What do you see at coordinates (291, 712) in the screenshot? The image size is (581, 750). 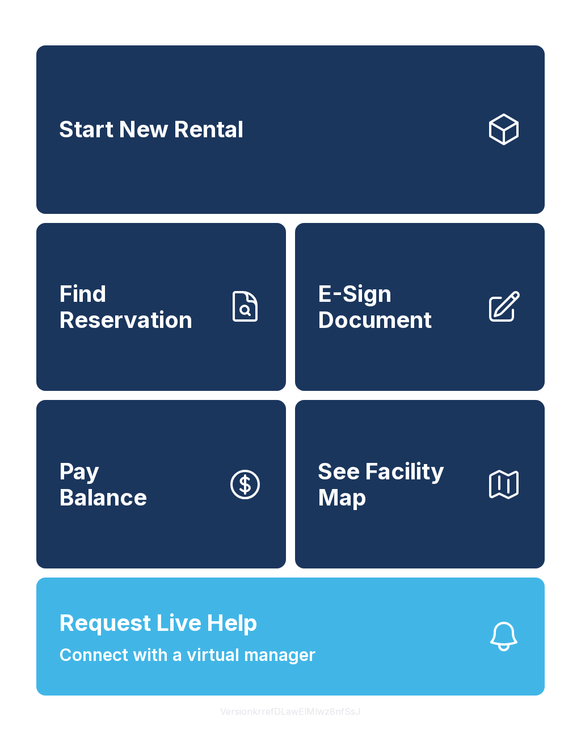 I see `button: VersionkrrefDLawElMlwz8nfSsJ` at bounding box center [291, 712].